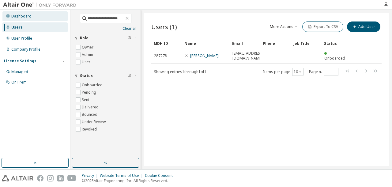 The image size is (392, 187). I want to click on div: On Prem, so click(19, 82).